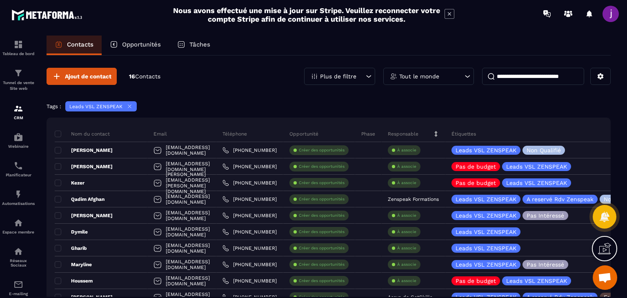  What do you see at coordinates (544, 150) in the screenshot?
I see `p: Non Qualifié` at bounding box center [544, 150].